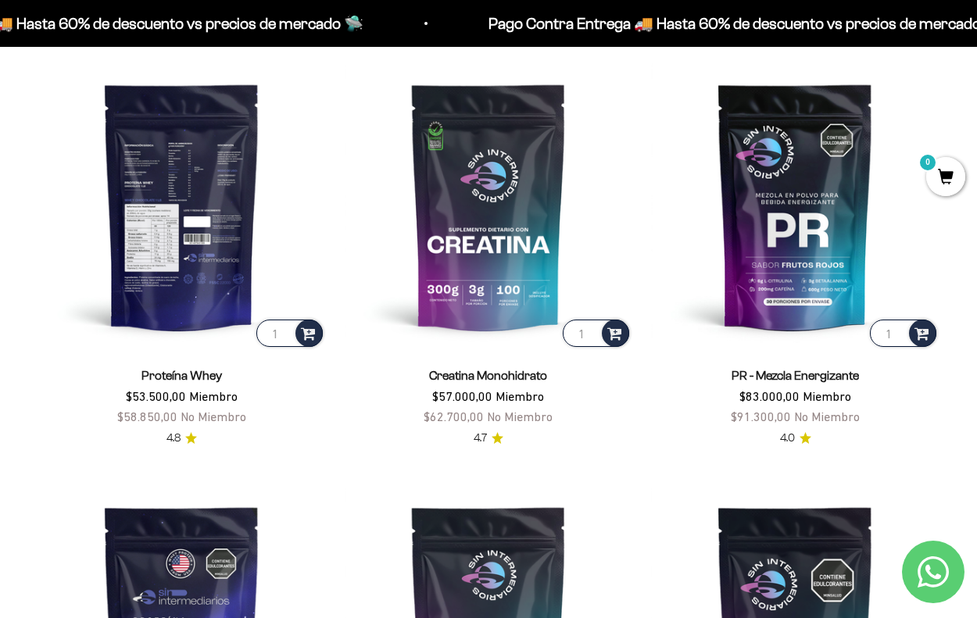  I want to click on span: $53.500,00, so click(156, 396).